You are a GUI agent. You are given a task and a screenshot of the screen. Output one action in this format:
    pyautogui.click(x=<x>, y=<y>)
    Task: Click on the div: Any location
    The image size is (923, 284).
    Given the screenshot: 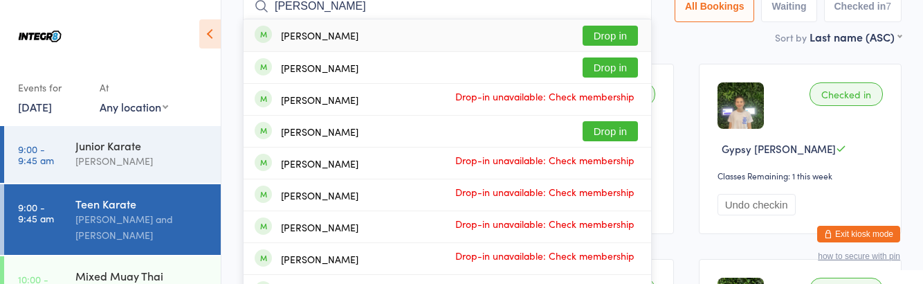 What is the action you would take?
    pyautogui.click(x=134, y=107)
    